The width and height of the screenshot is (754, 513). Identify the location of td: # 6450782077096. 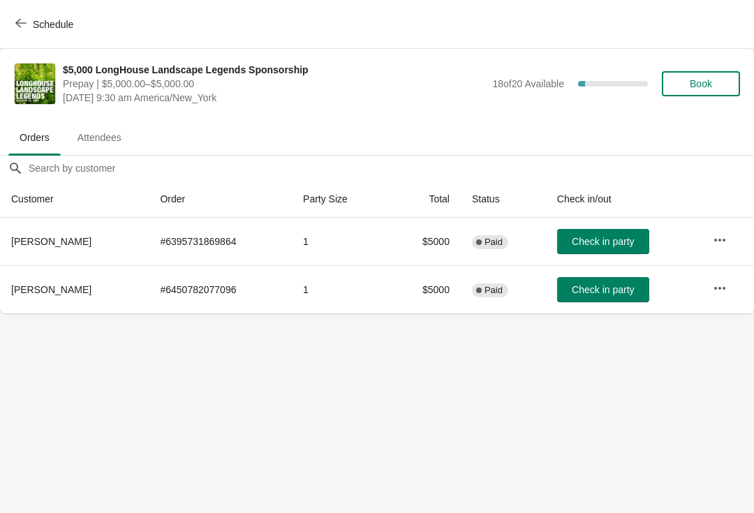
(220, 289).